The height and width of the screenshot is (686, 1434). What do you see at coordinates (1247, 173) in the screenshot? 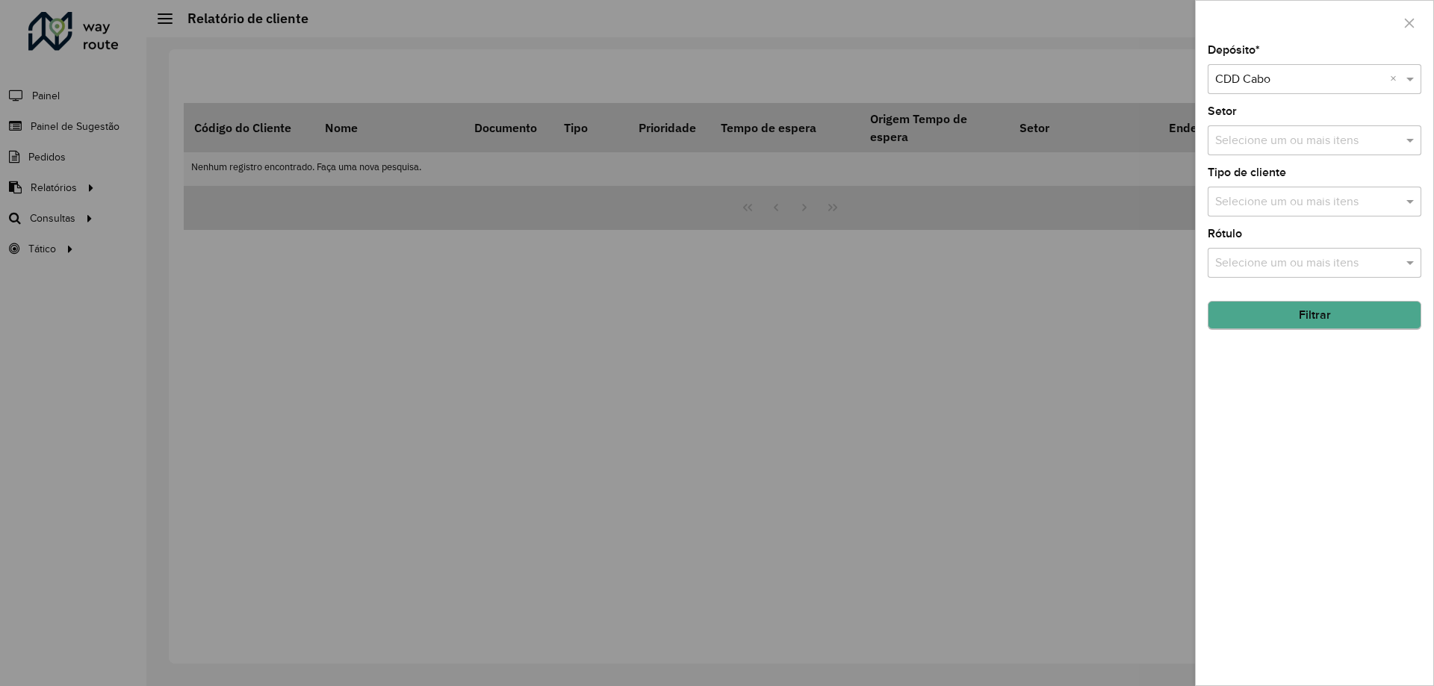
I see `label: Tipo de cliente` at bounding box center [1247, 173].